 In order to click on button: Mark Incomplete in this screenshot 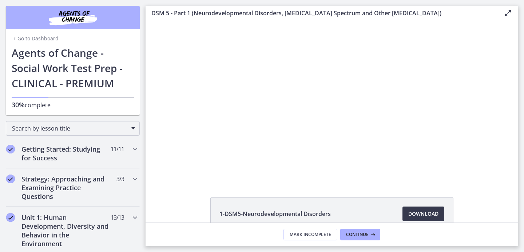, I will do `click(311, 235)`.